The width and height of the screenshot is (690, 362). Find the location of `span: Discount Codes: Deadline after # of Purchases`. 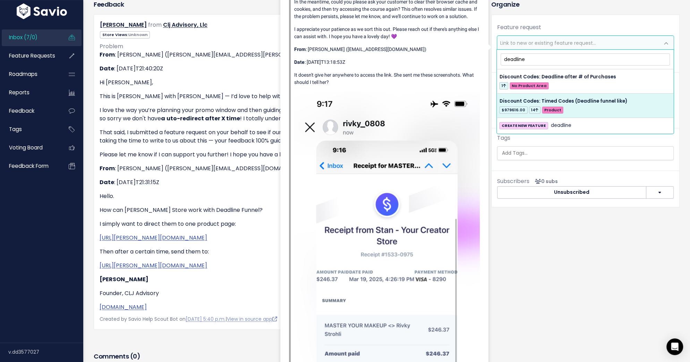

span: Discount Codes: Deadline after # of Purchases is located at coordinates (557, 77).